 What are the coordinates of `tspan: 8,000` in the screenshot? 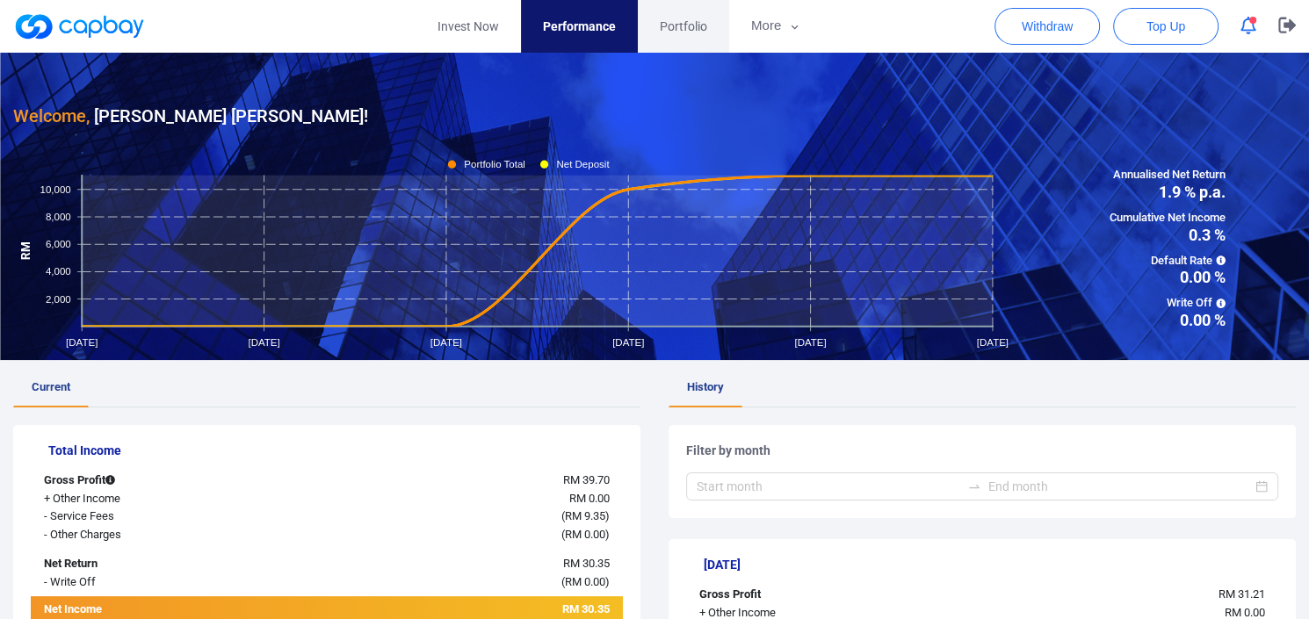 It's located at (58, 217).